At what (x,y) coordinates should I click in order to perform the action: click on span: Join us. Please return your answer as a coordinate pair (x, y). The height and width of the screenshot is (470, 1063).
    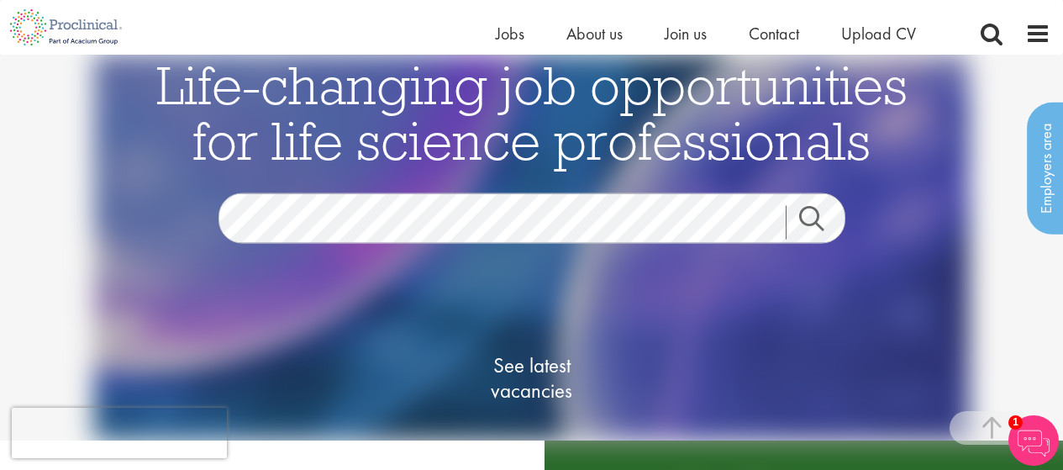
    Looking at the image, I should click on (686, 34).